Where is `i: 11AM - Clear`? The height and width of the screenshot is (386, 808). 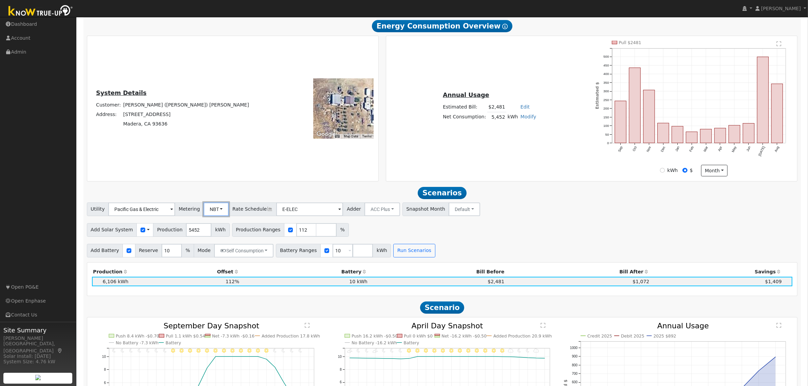 i: 11AM - Clear is located at coordinates (207, 351).